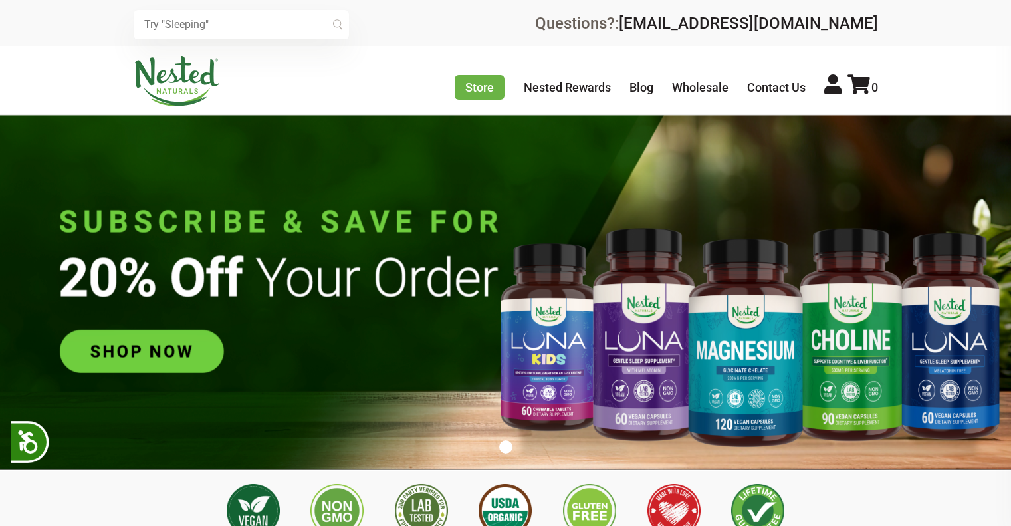 Image resolution: width=1011 pixels, height=526 pixels. Describe the element at coordinates (642, 87) in the screenshot. I see `a: Blog` at that location.